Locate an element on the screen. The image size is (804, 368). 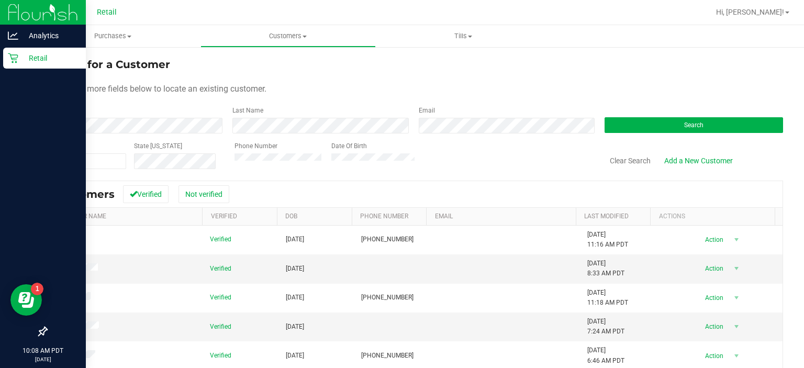
p: Analytics is located at coordinates (50, 36).